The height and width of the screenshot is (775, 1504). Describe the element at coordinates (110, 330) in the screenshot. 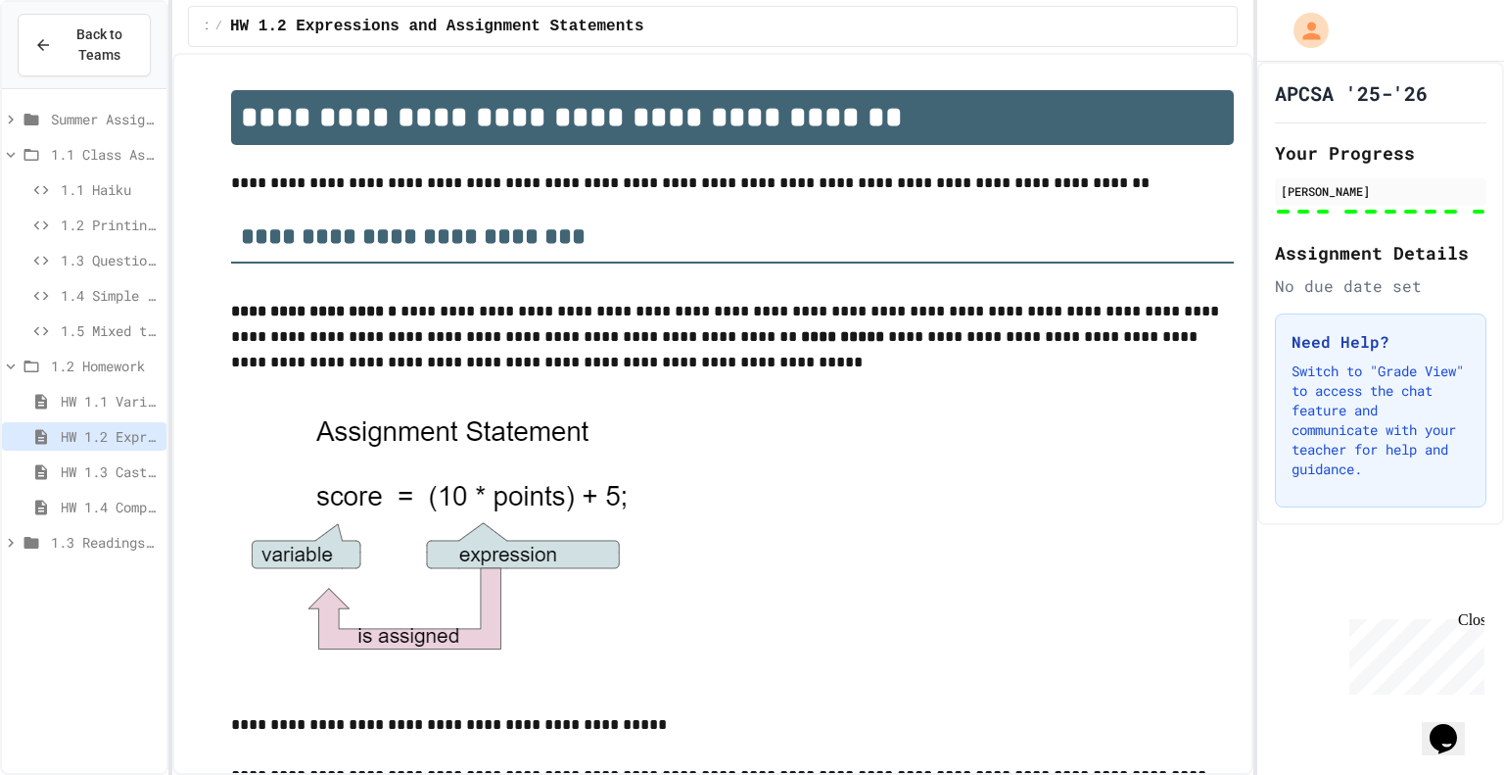

I see `span: 1.5 Mixed to Improper to Mixed Fraction` at that location.